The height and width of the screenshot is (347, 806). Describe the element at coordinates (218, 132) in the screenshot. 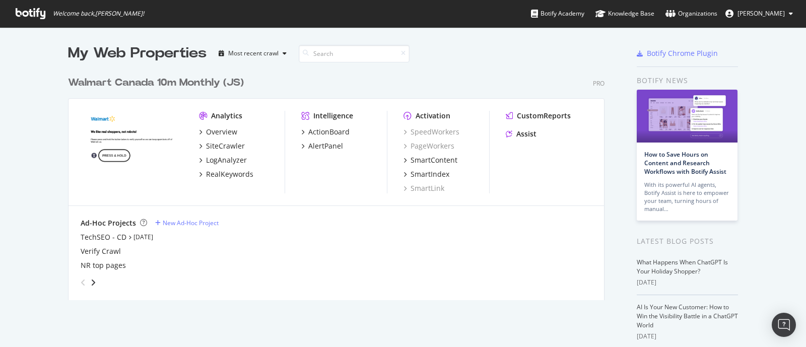

I see `a: Overview` at that location.